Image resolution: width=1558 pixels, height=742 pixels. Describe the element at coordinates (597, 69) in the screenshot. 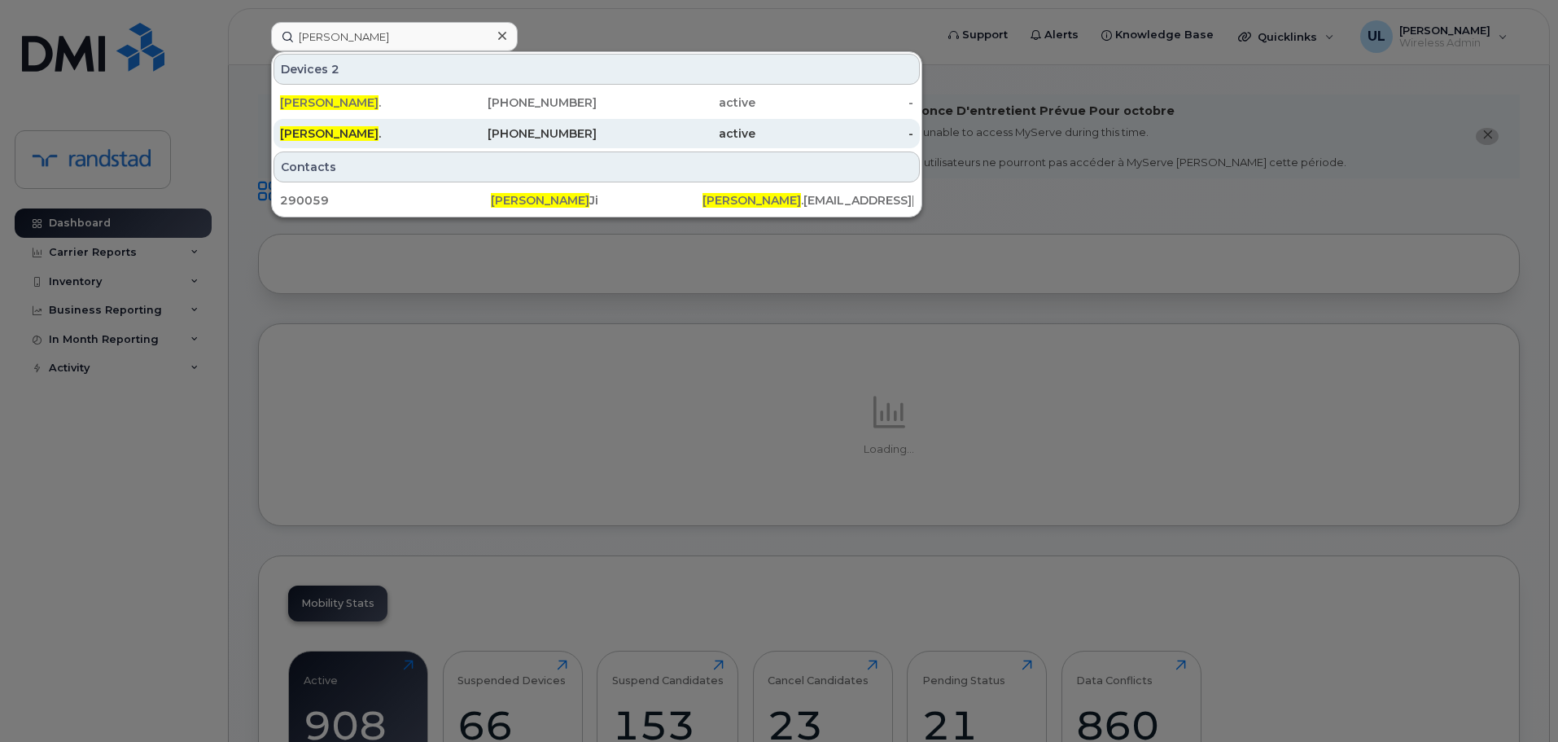

I see `div: Devices` at that location.